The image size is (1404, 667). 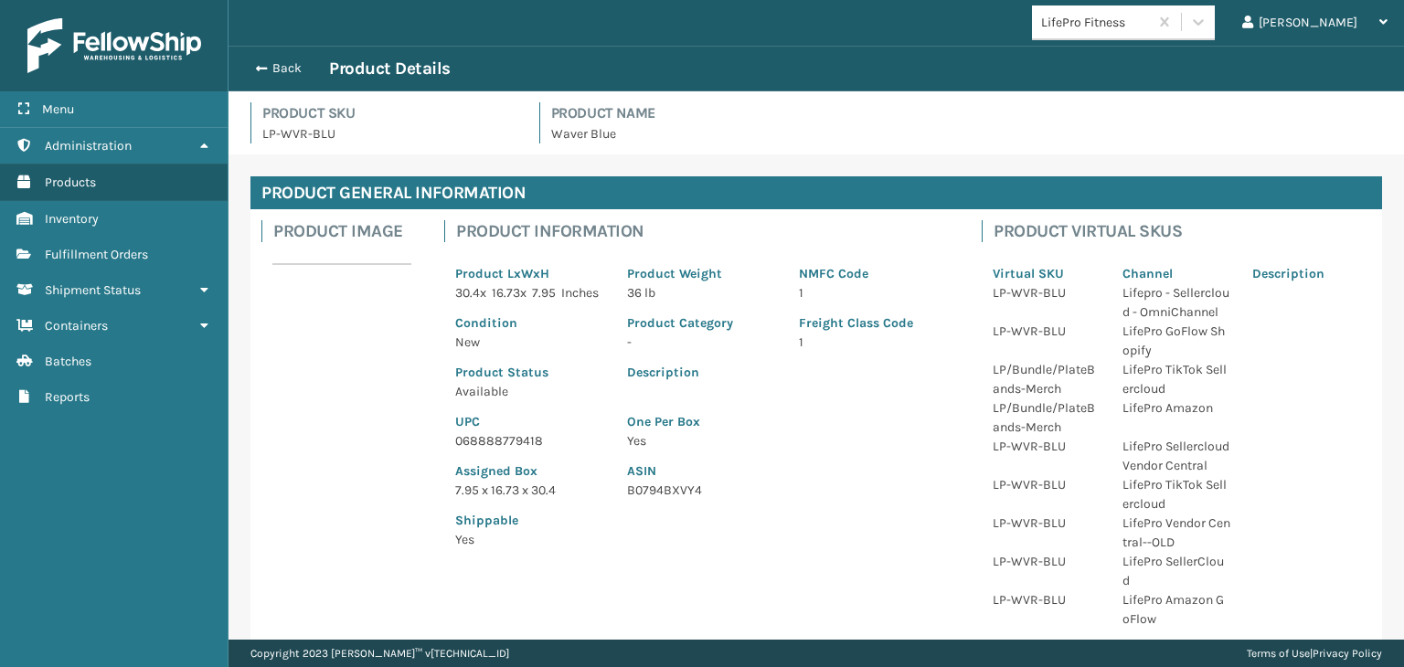 What do you see at coordinates (788, 421) in the screenshot?
I see `p: One Per Box` at bounding box center [788, 421].